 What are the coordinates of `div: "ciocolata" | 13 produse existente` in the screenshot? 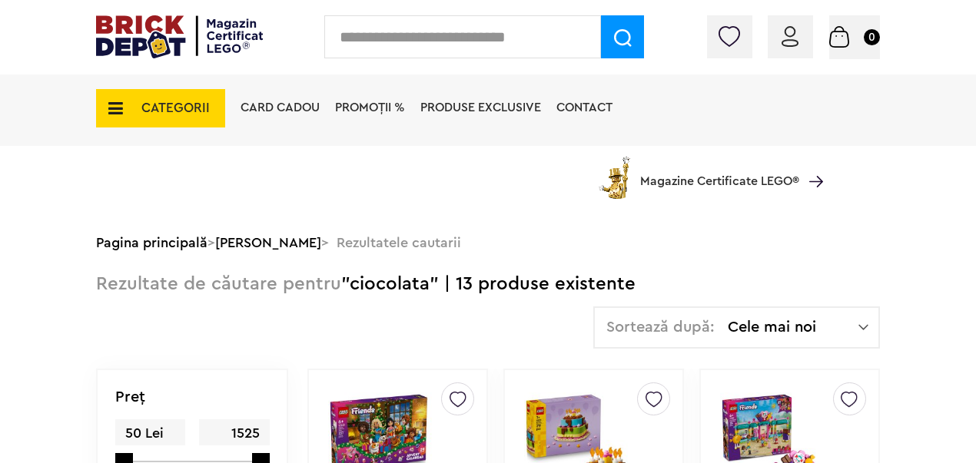 It's located at (366, 284).